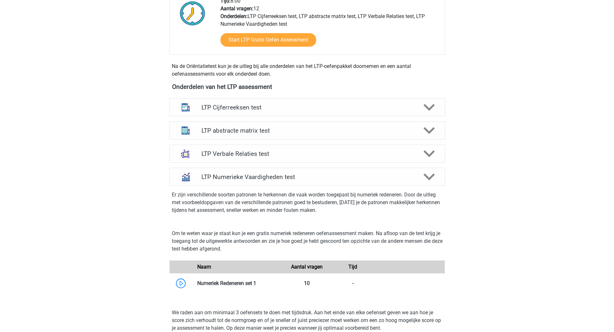  I want to click on div: Naam, so click(238, 267).